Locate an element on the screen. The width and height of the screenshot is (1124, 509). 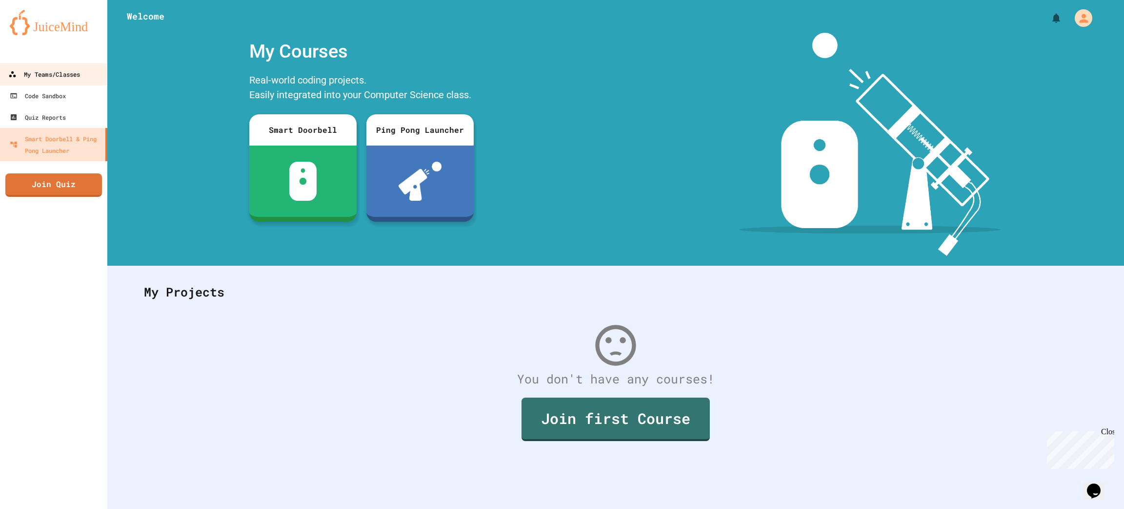
div: My Account is located at coordinates (1080, 18).